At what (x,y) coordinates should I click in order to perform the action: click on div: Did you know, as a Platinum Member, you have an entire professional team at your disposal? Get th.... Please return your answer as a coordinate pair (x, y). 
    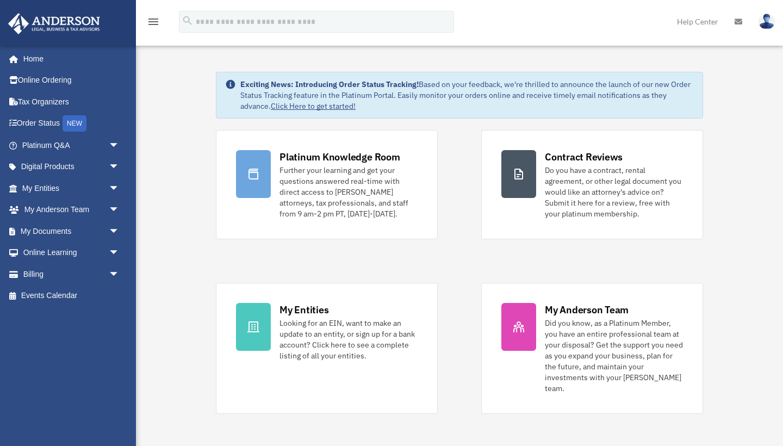
    Looking at the image, I should click on (614, 355).